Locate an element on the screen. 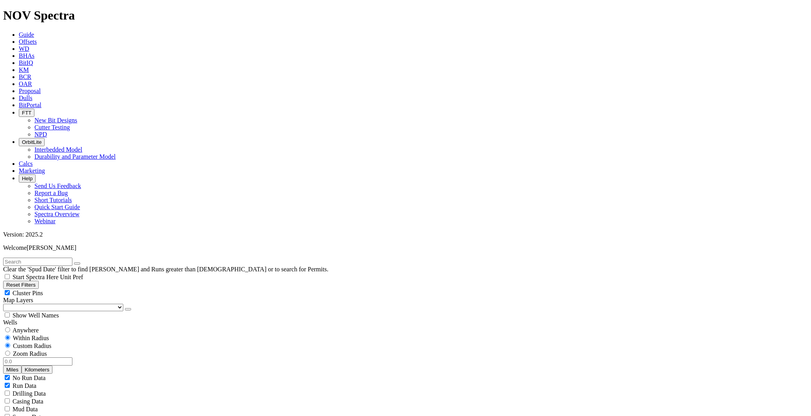 Image resolution: width=811 pixels, height=416 pixels. input: Search is located at coordinates (38, 262).